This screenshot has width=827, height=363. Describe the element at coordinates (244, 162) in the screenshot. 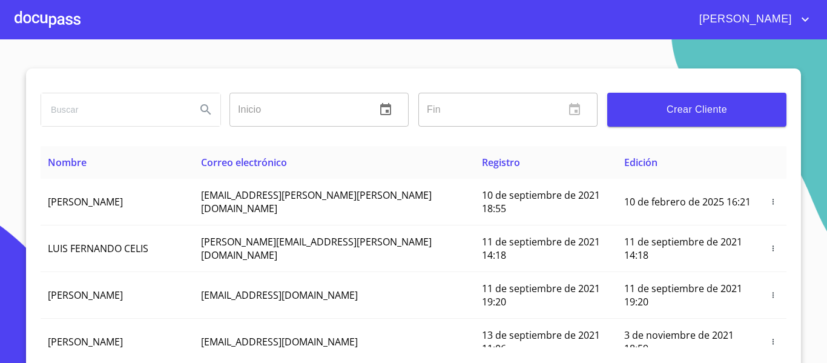

I see `span: Correo electrónico` at that location.